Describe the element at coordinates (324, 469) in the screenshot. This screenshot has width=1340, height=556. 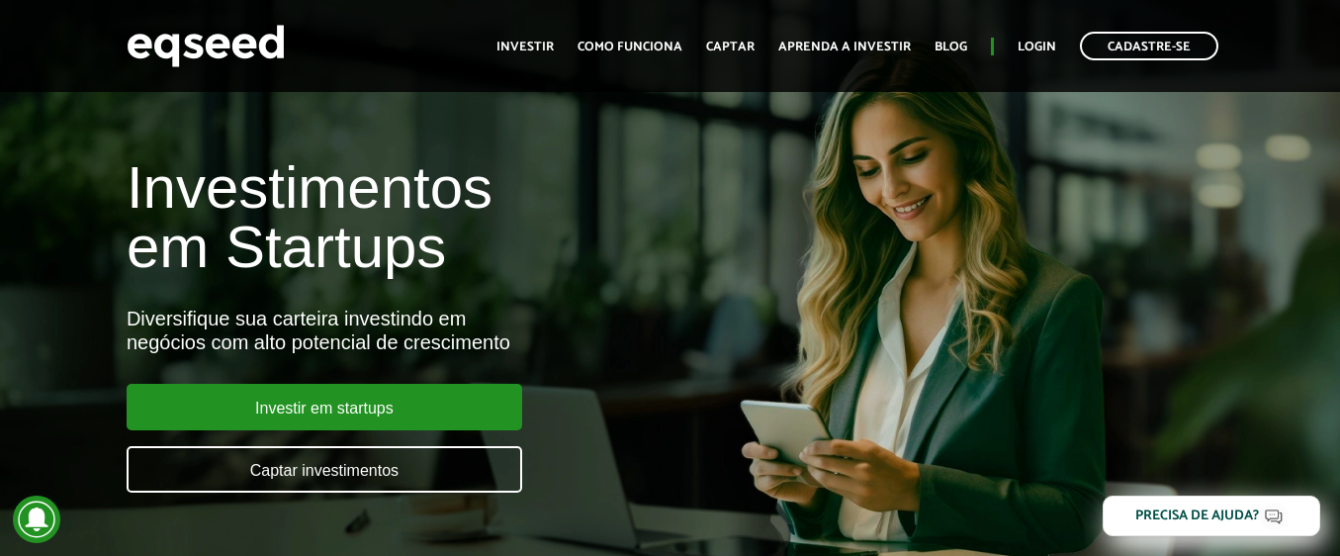
I see `a: Captar investimentos` at that location.